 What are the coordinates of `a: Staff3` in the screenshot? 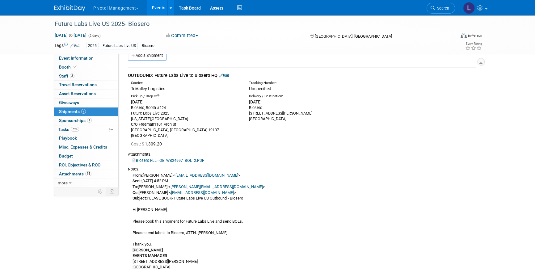 It's located at (86, 76).